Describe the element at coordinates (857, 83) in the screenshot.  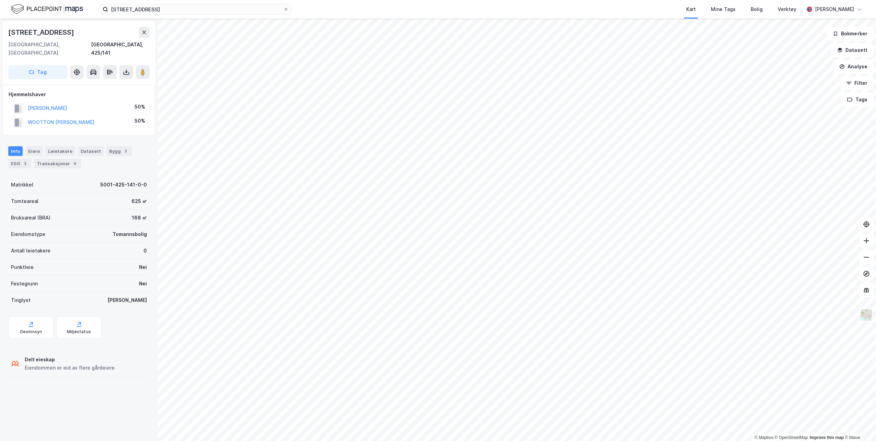
I see `button: Filter` at that location.